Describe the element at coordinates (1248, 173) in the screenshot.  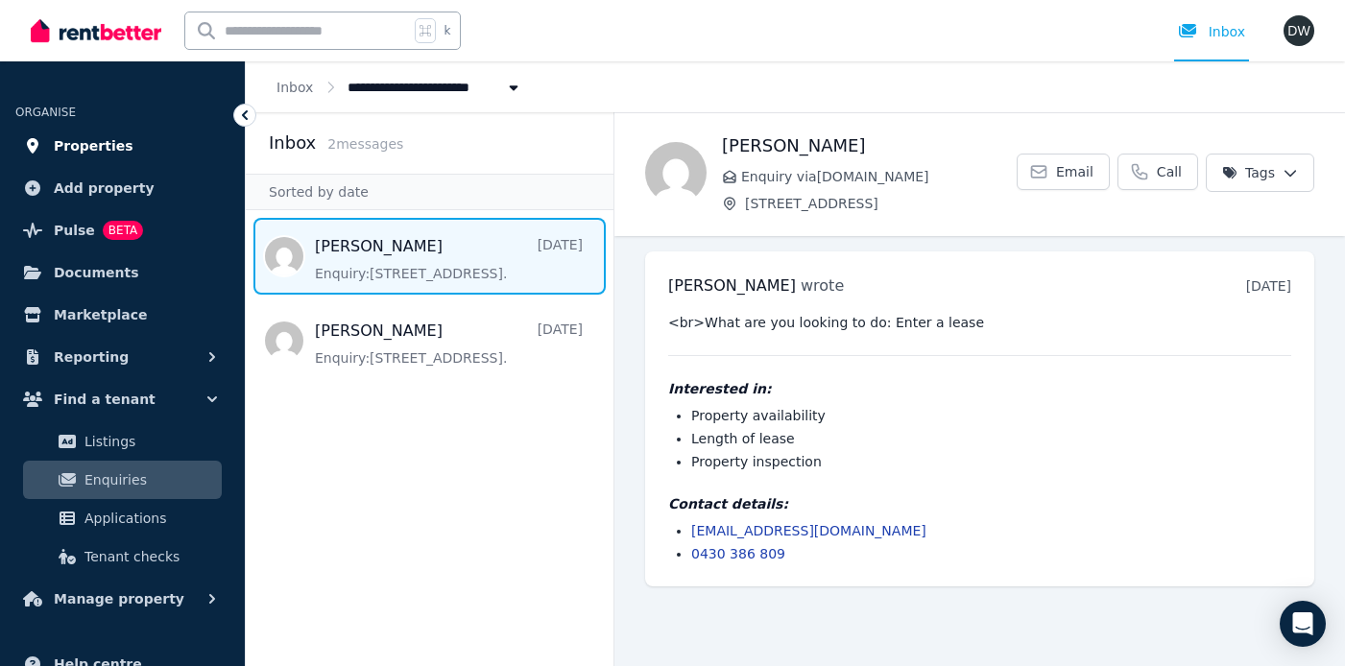
I see `span: Tags` at that location.